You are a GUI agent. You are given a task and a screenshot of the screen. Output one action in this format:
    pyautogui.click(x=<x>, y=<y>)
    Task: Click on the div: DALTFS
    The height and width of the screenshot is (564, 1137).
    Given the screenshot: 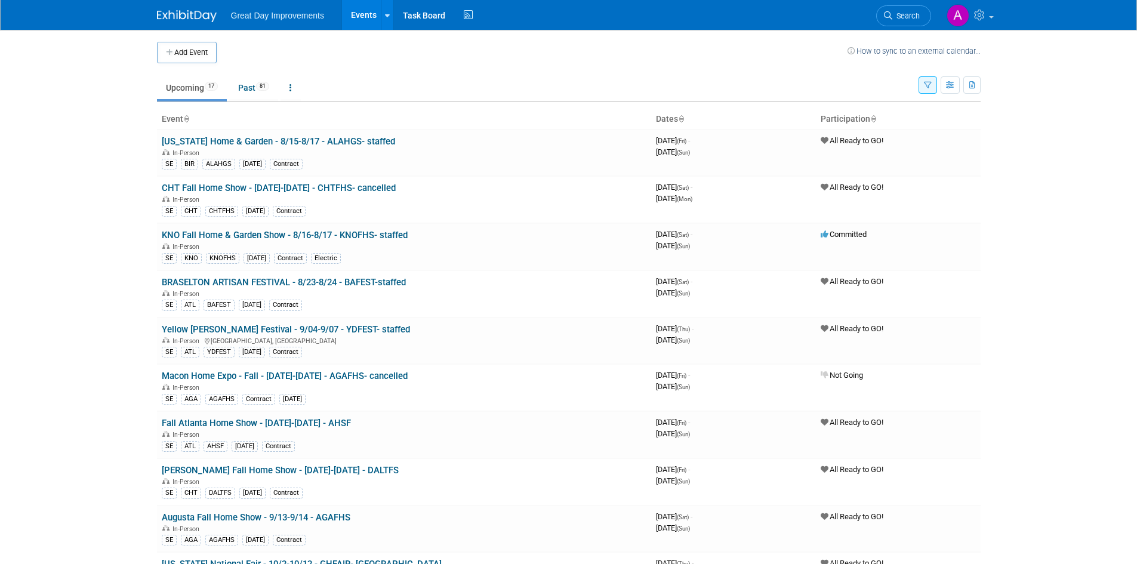 What is the action you would take?
    pyautogui.click(x=220, y=493)
    